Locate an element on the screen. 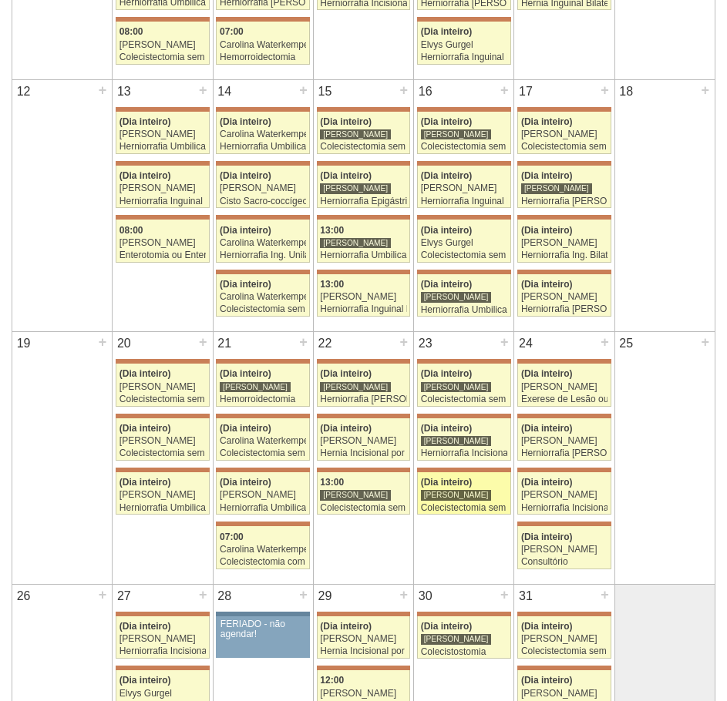 This screenshot has width=727, height=701. div: 23 is located at coordinates (425, 344).